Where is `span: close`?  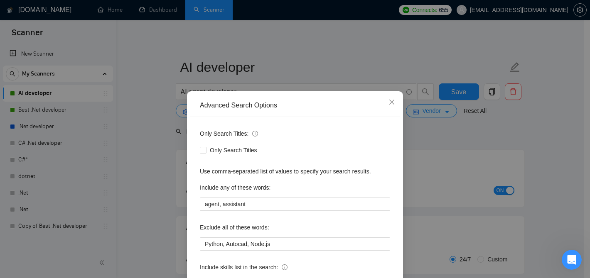 span: close is located at coordinates (392, 102).